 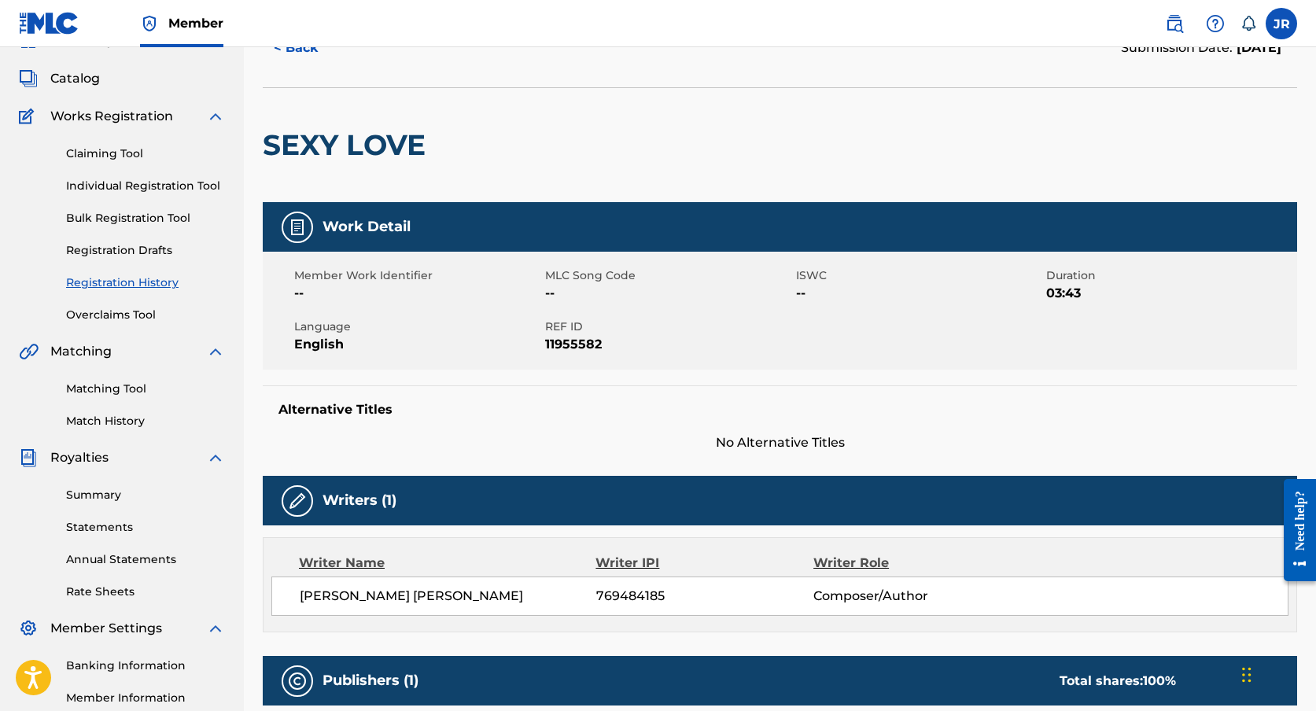 What do you see at coordinates (28, 352) in the screenshot?
I see `img: Matching` at bounding box center [28, 352].